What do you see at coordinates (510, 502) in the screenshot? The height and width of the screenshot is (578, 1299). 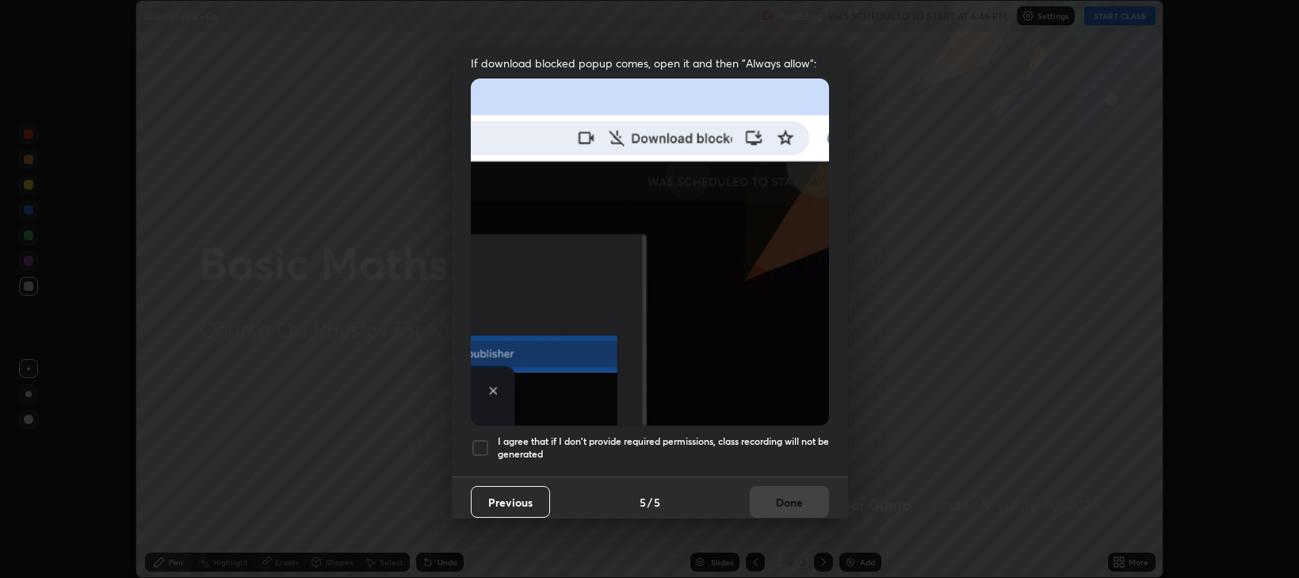 I see `button: Previous` at bounding box center [510, 502].